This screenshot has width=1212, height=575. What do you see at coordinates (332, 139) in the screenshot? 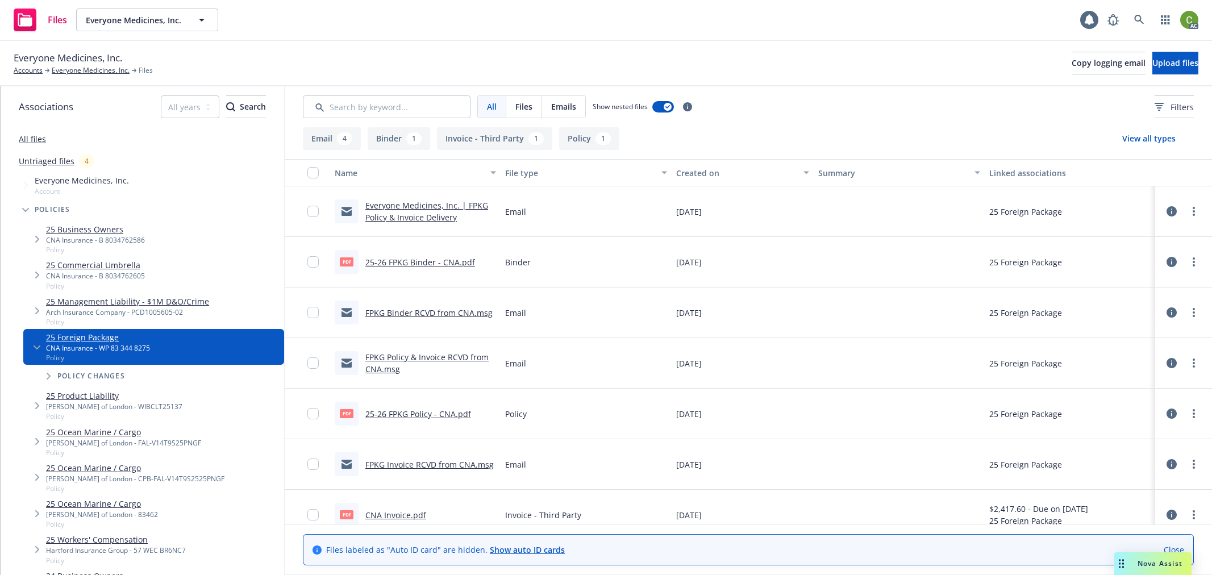
I see `button: Email` at bounding box center [332, 139].